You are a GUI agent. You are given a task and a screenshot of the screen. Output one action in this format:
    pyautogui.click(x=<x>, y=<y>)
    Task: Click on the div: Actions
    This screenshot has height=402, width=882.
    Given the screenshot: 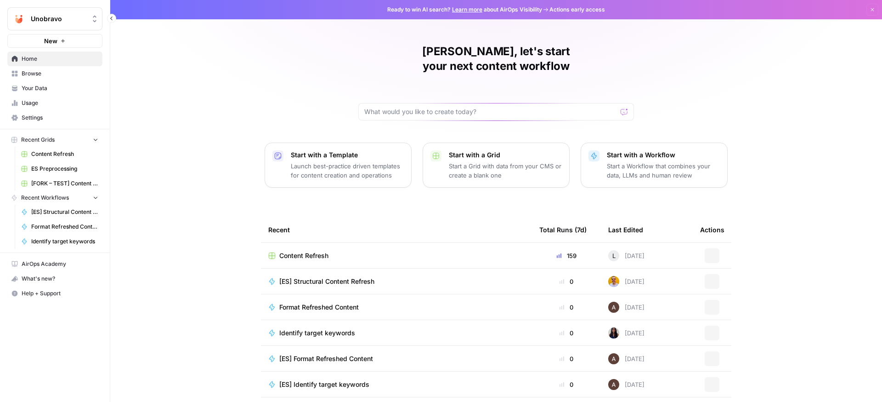 What is the action you would take?
    pyautogui.click(x=712, y=229)
    